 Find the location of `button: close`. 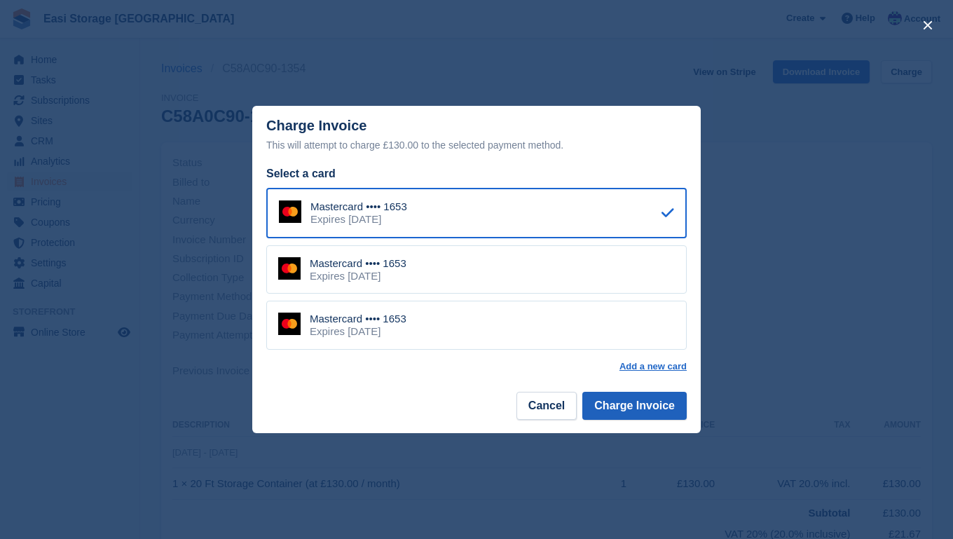

button: close is located at coordinates (928, 25).